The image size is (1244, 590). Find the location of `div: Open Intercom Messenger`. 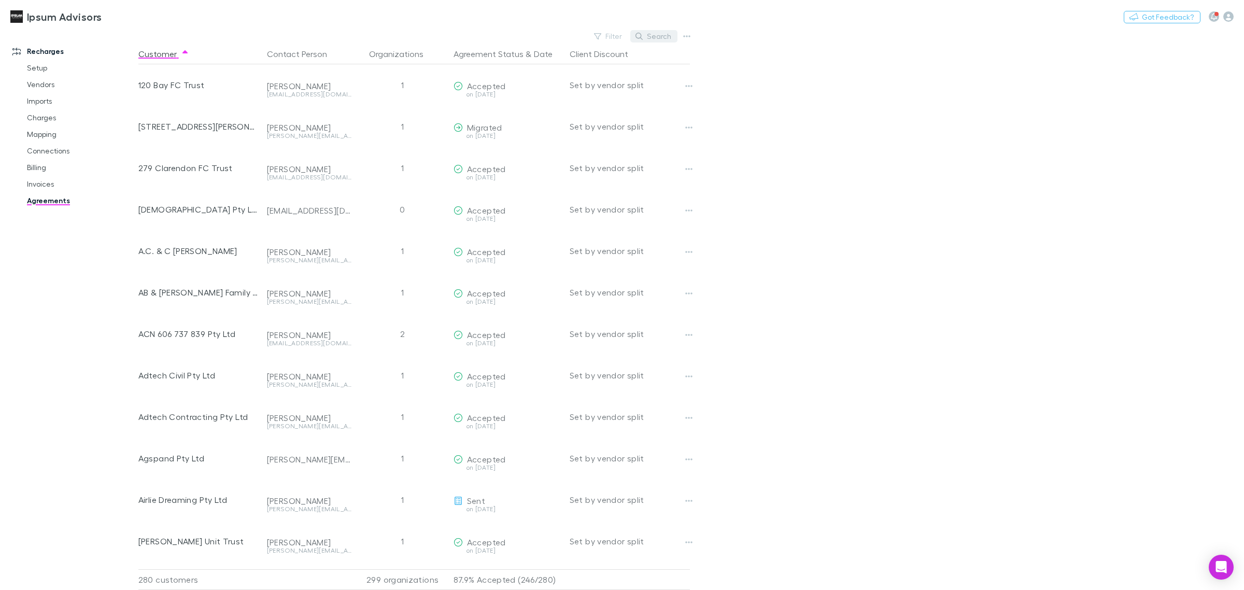

div: Open Intercom Messenger is located at coordinates (1222, 567).